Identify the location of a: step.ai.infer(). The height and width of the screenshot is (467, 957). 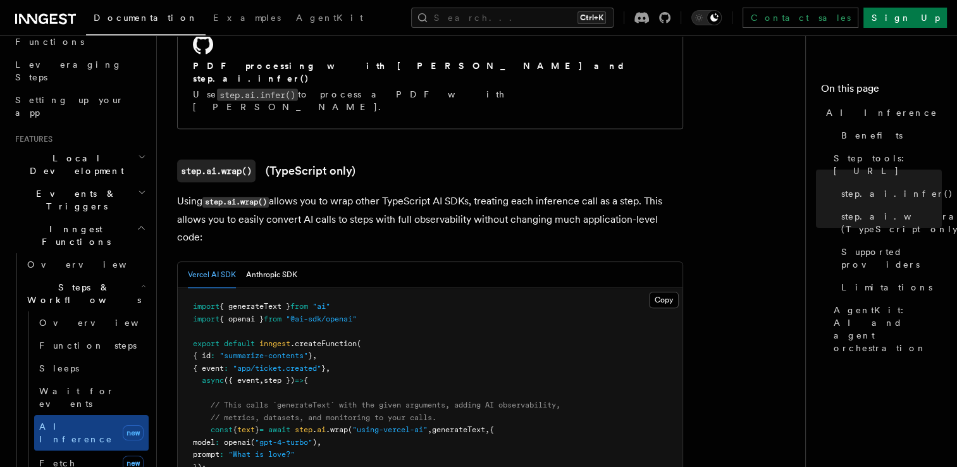
(889, 194).